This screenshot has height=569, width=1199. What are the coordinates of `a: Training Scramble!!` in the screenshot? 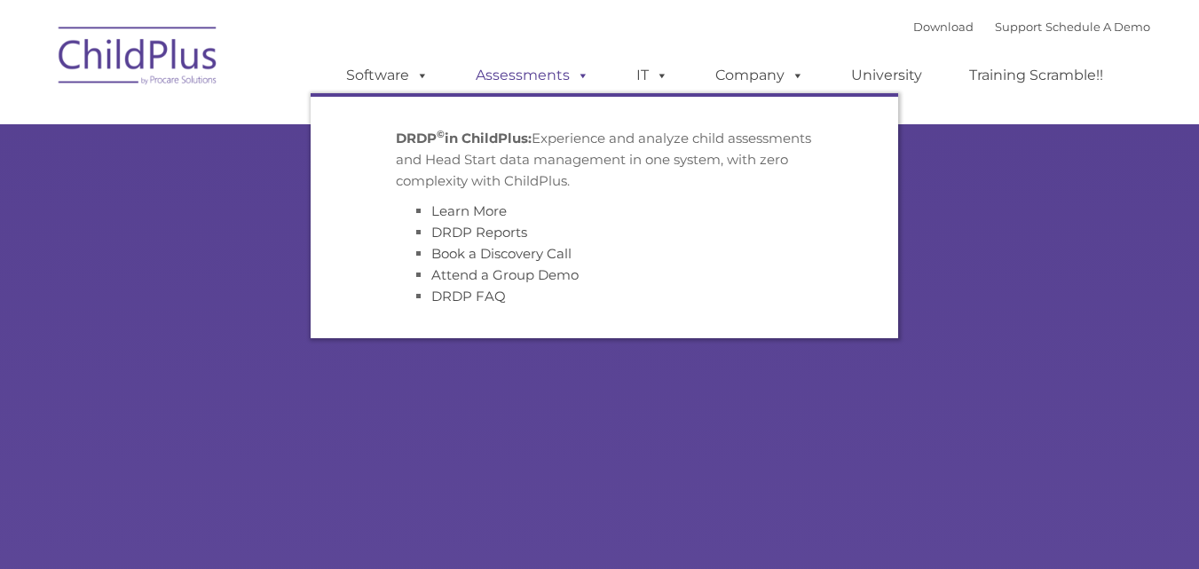 It's located at (1036, 75).